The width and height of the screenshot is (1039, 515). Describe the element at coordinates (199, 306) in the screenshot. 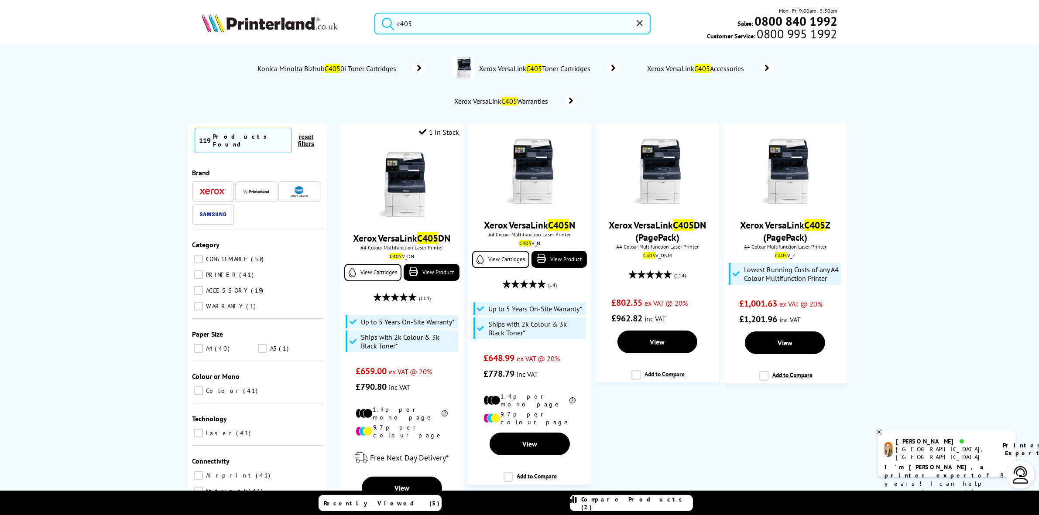

I see `input: WARRANTY 1` at that location.